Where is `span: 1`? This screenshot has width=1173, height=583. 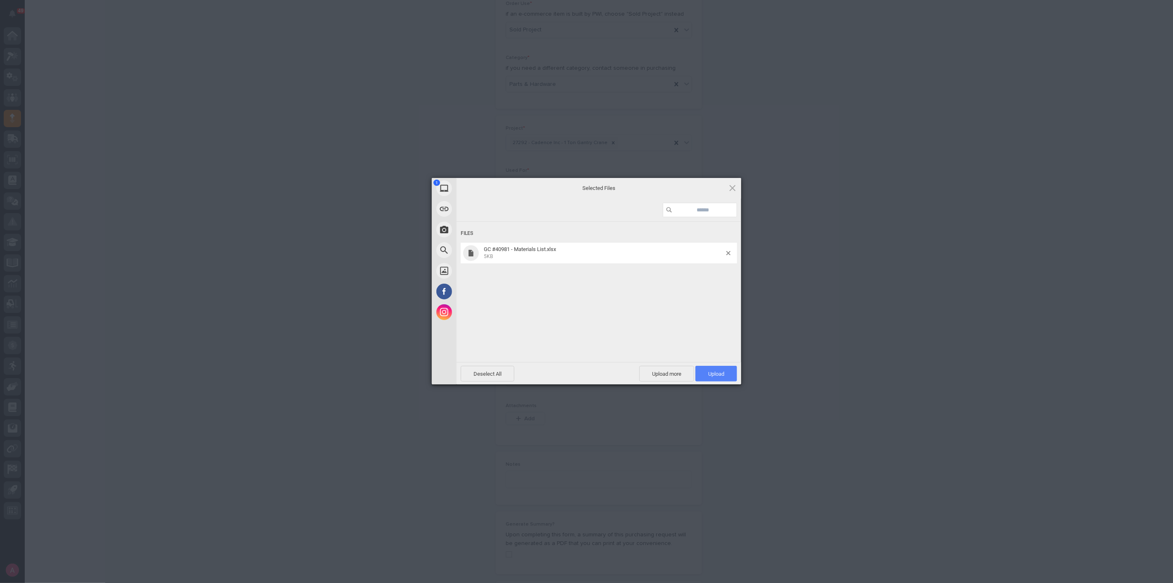 span: 1 is located at coordinates (437, 182).